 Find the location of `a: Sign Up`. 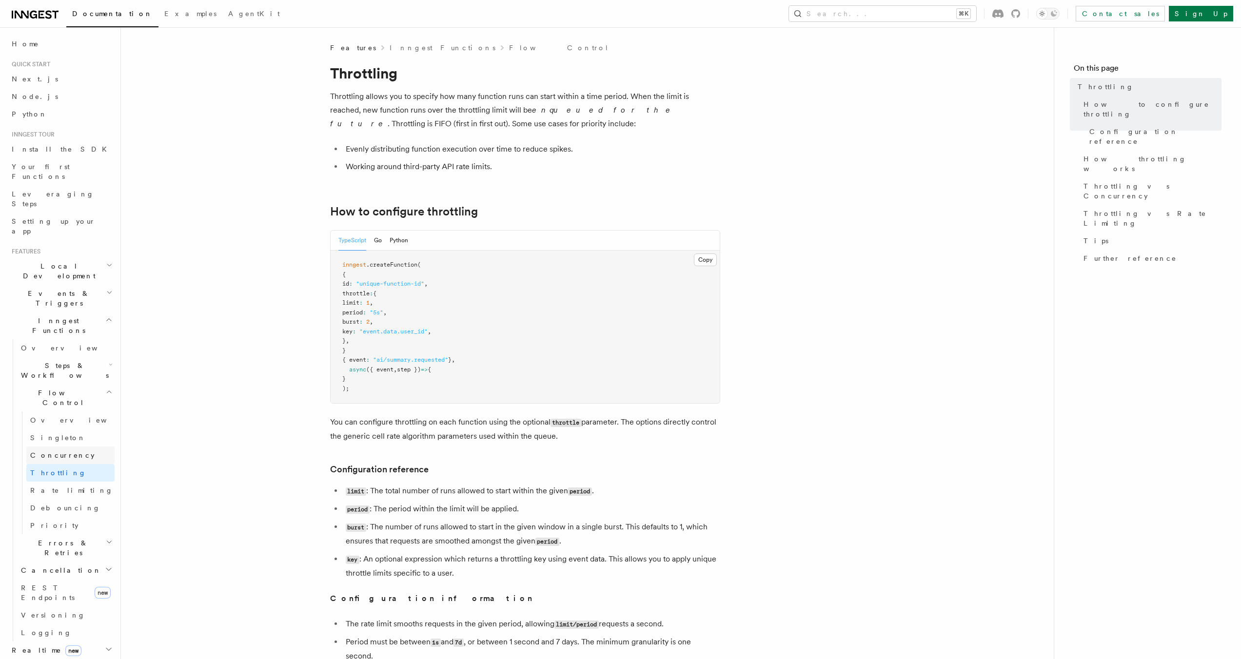

a: Sign Up is located at coordinates (1201, 14).